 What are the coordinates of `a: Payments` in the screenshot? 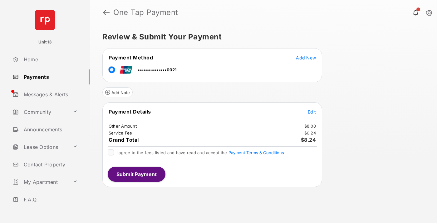 It's located at (50, 77).